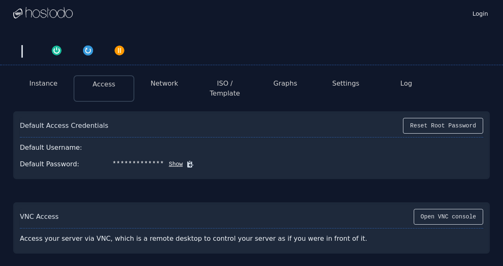 Image resolution: width=503 pixels, height=266 pixels. Describe the element at coordinates (346, 84) in the screenshot. I see `button: Settings` at that location.